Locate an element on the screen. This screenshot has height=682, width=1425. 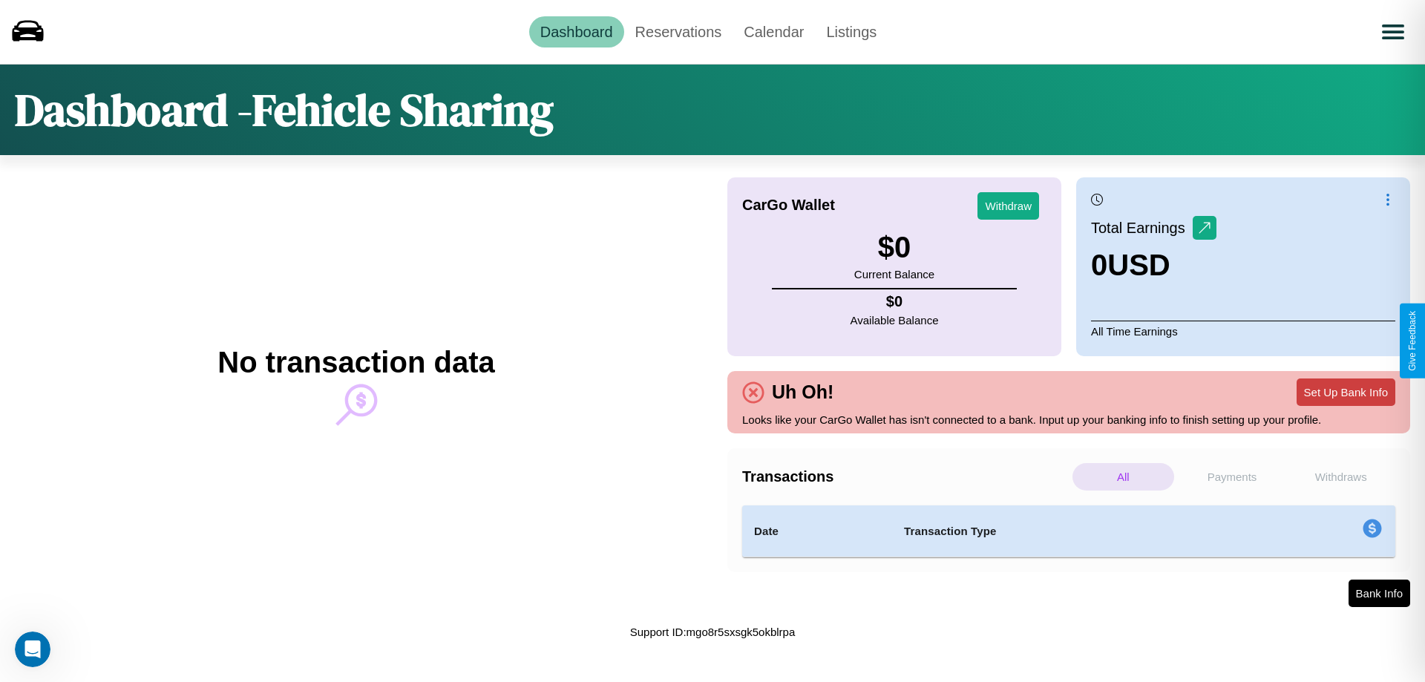
h4: Date is located at coordinates (817, 531).